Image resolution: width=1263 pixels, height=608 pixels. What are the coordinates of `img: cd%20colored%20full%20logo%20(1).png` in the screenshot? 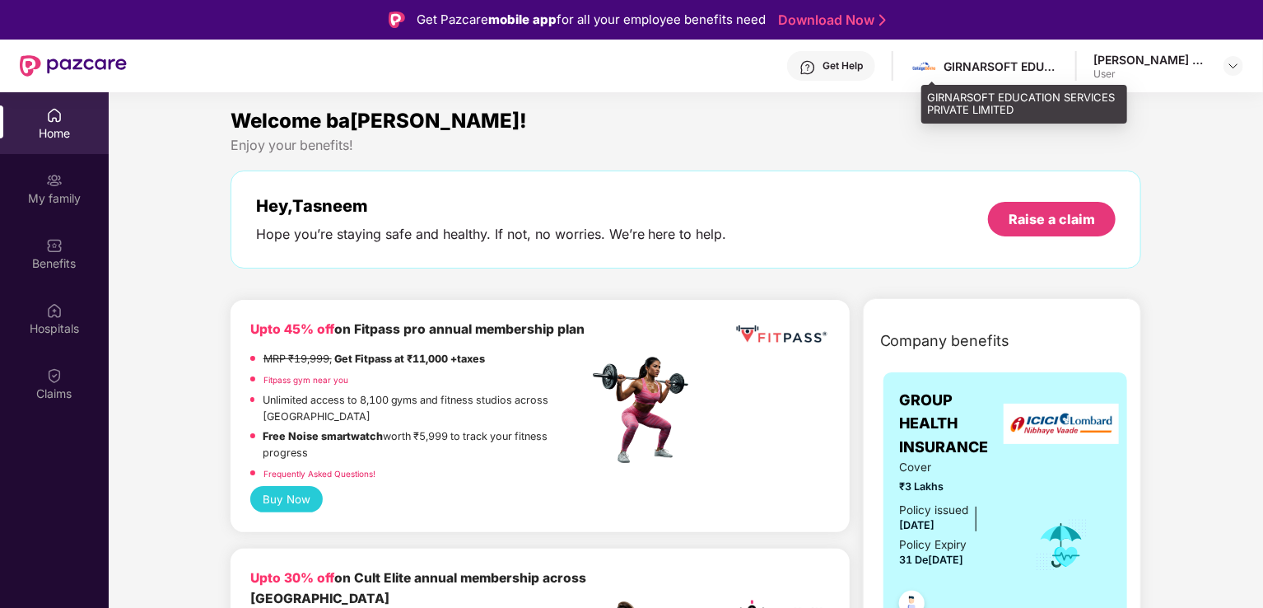 It's located at (924, 66).